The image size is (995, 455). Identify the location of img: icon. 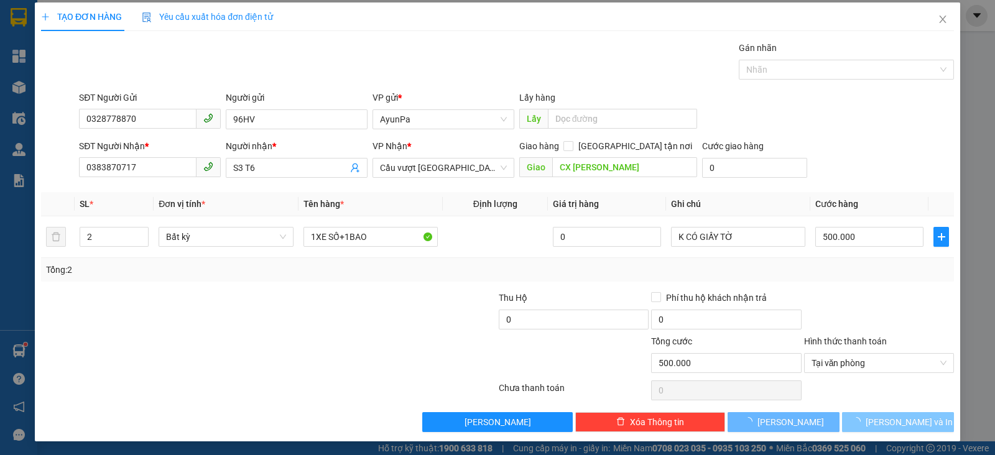
(147, 17).